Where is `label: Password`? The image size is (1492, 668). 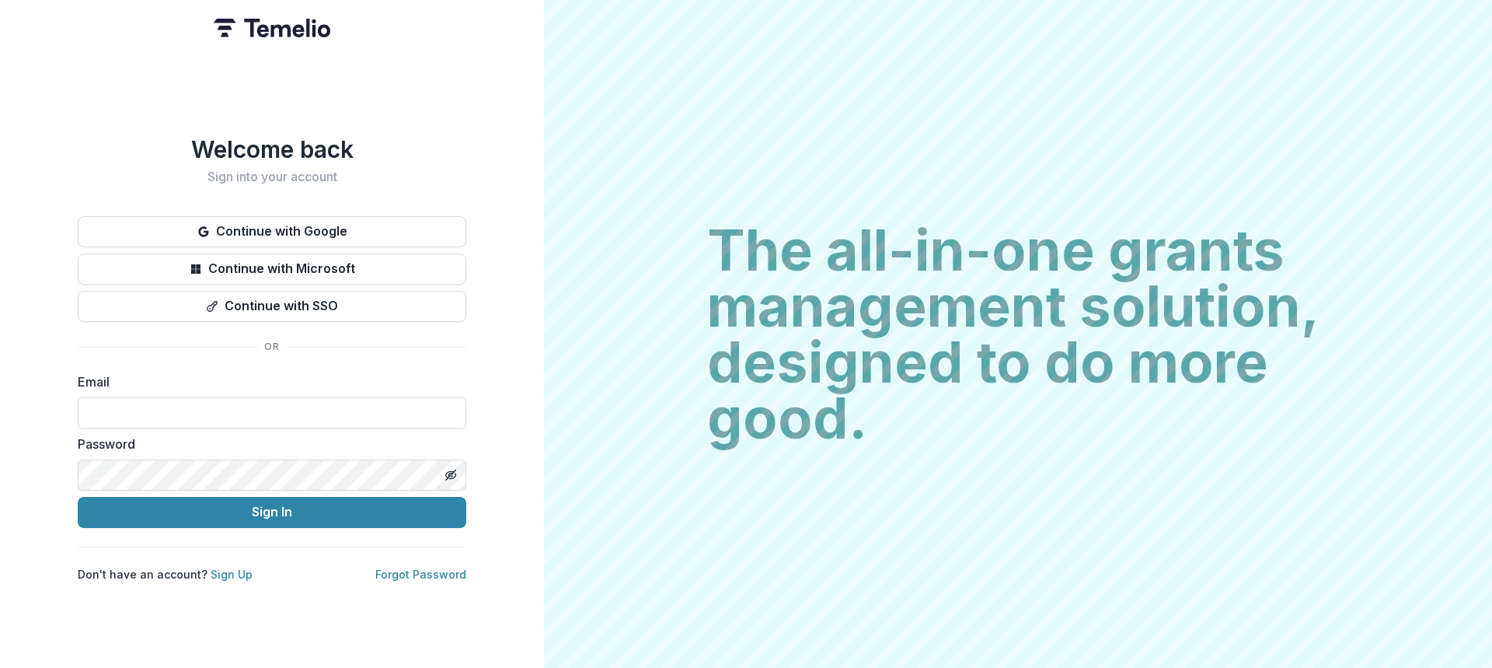 label: Password is located at coordinates (267, 444).